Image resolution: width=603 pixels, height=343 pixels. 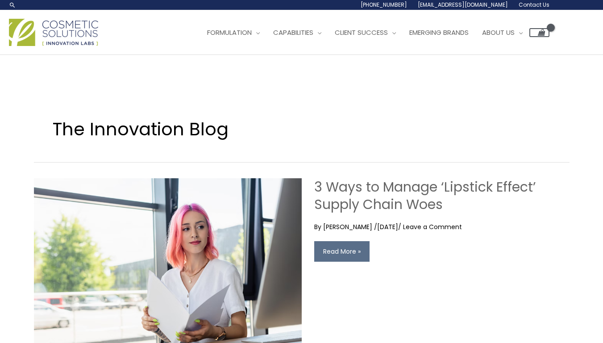 I want to click on span: Capabilities, so click(x=293, y=32).